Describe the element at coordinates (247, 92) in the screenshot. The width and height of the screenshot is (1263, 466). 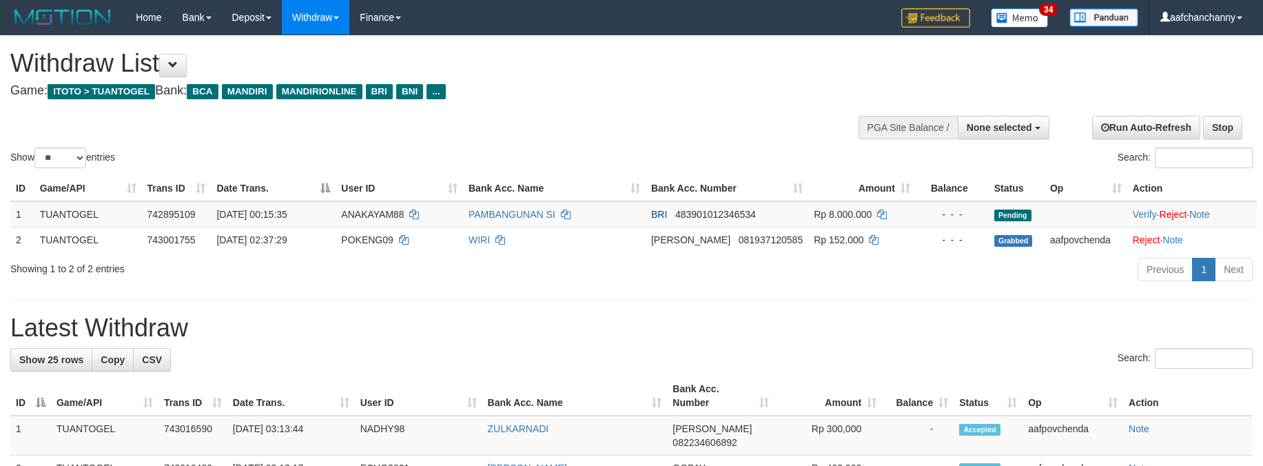
I see `span: MANDIRI` at that location.